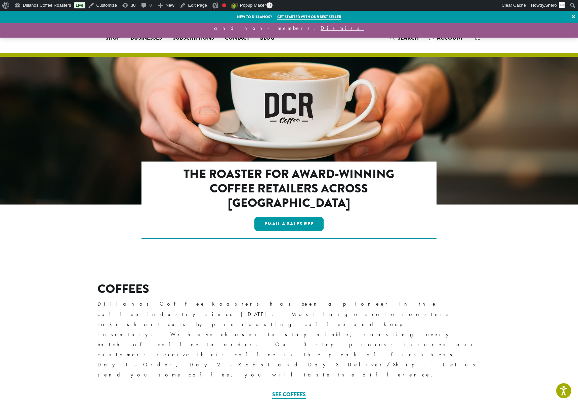 The image size is (578, 405). What do you see at coordinates (80, 5) in the screenshot?
I see `a: Live` at bounding box center [80, 5].